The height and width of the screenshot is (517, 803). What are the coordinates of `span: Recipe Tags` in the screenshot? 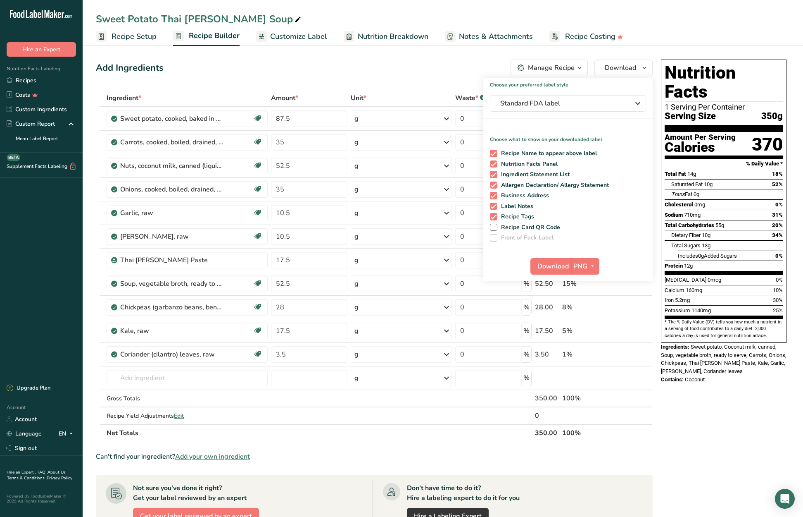 It's located at (516, 217).